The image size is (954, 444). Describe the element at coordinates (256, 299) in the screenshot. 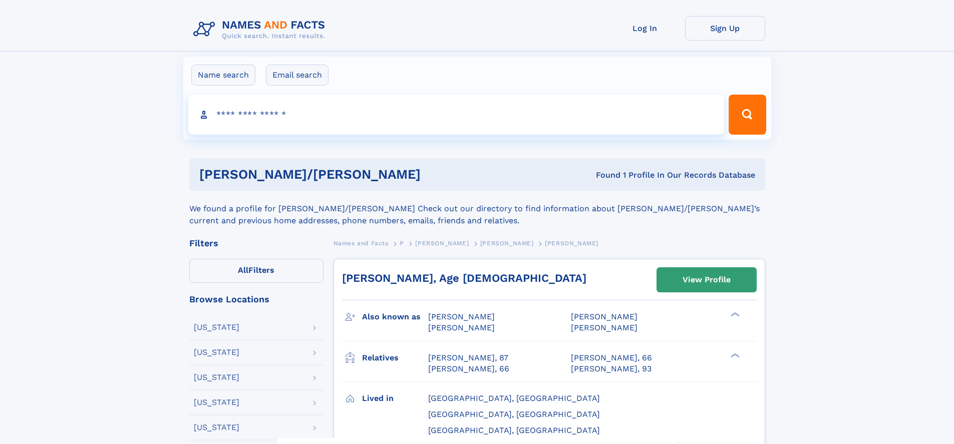

I see `div: Browse Locations` at that location.